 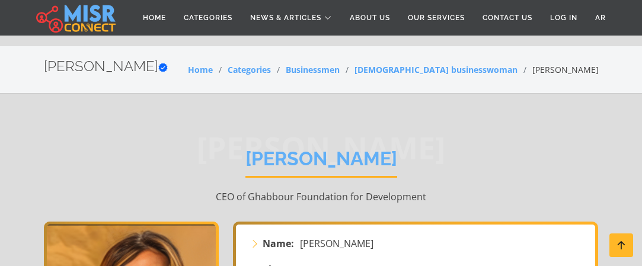 What do you see at coordinates (436, 18) in the screenshot?
I see `a: Our Services` at bounding box center [436, 18].